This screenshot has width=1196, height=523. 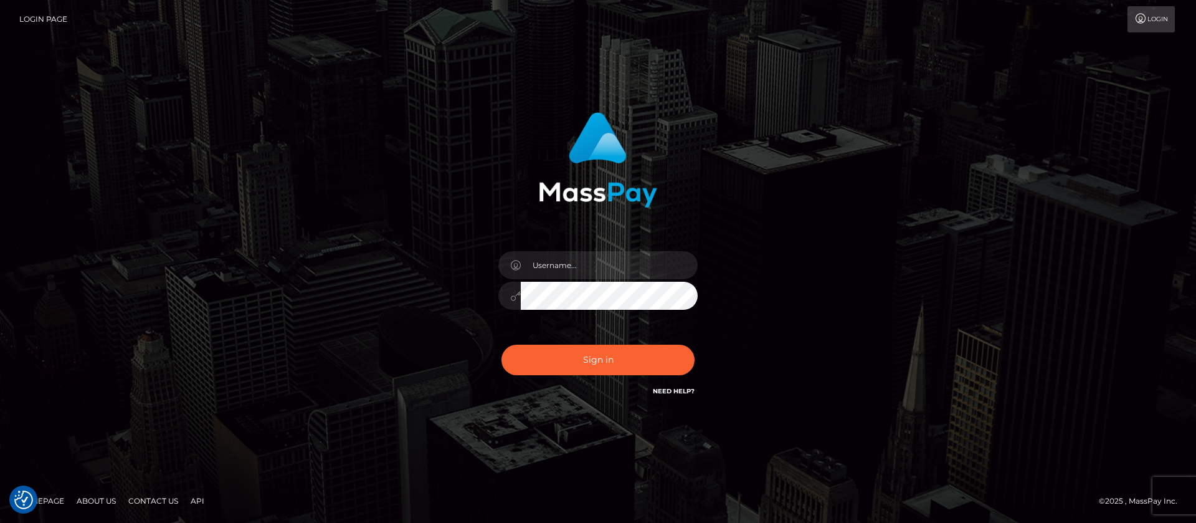 What do you see at coordinates (1143, 501) in the screenshot?
I see `div: © 2025 , MassPay Inc.` at bounding box center [1143, 501].